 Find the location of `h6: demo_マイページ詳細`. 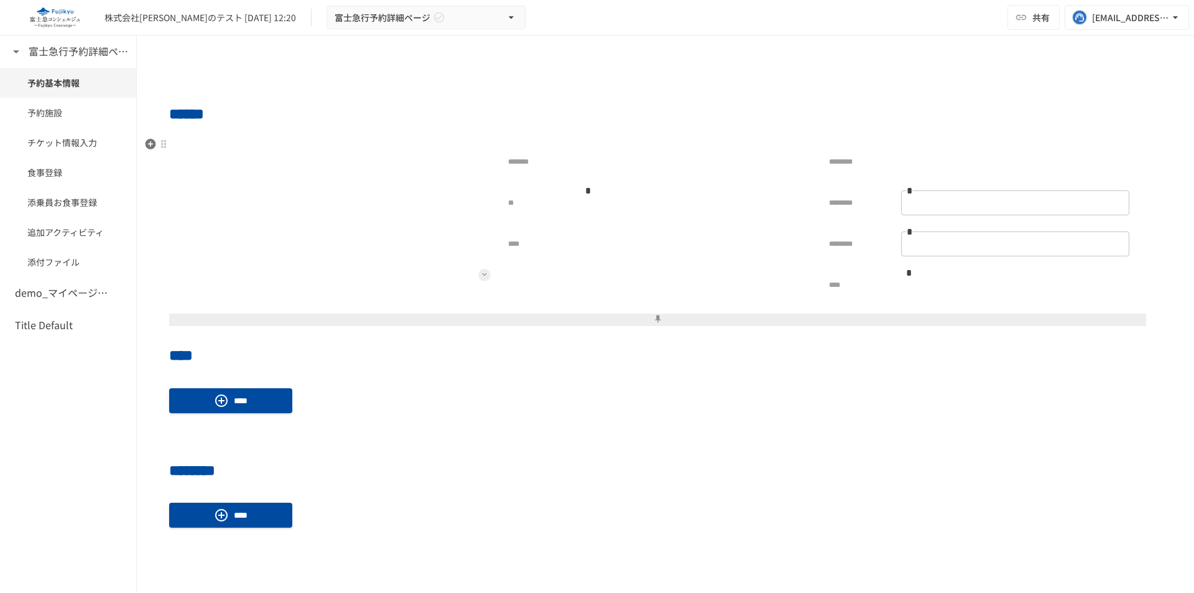

h6: demo_マイページ詳細 is located at coordinates (65, 293).